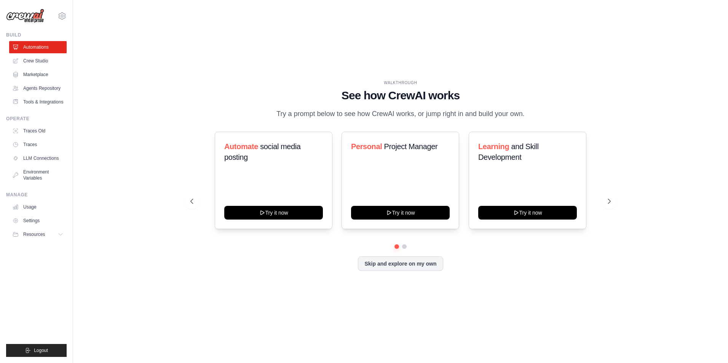  Describe the element at coordinates (38, 131) in the screenshot. I see `a: Traces Old` at that location.